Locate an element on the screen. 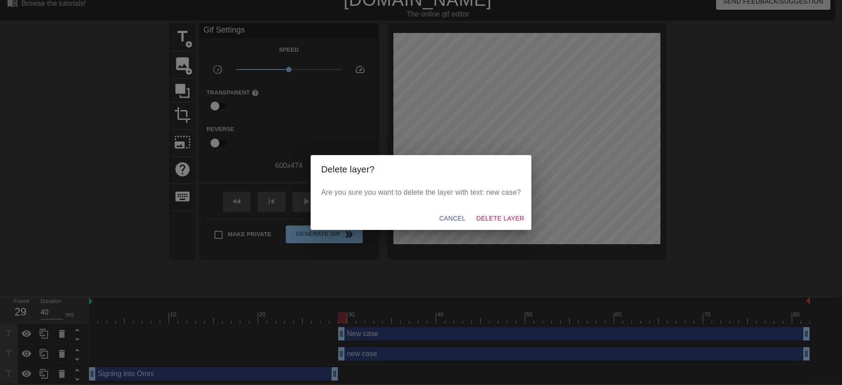 Image resolution: width=842 pixels, height=385 pixels. p: Are you sure you want to delete the layer with text: new case? is located at coordinates (421, 192).